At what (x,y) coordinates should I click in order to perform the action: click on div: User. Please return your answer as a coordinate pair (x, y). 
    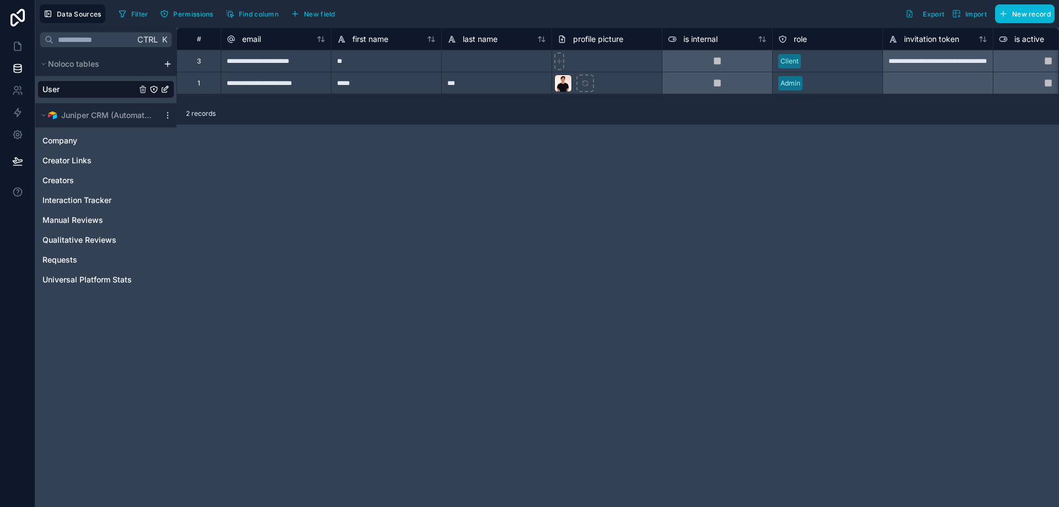
    Looking at the image, I should click on (106, 89).